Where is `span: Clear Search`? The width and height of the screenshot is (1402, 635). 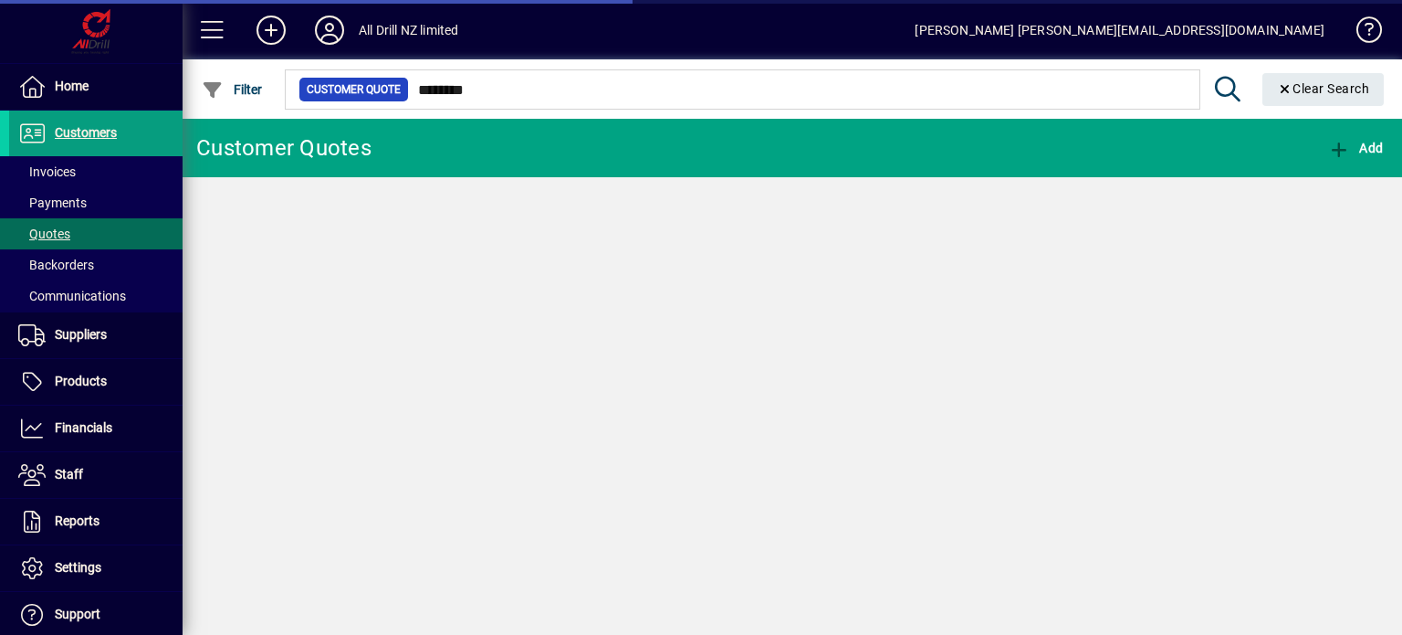 span: Clear Search is located at coordinates (1324, 89).